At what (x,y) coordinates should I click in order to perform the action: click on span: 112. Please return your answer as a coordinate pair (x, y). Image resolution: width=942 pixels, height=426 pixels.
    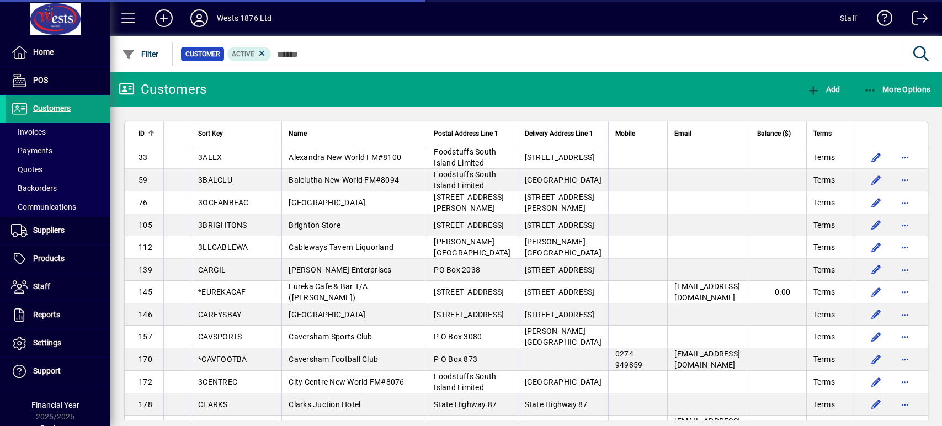
    Looking at the image, I should click on (145, 247).